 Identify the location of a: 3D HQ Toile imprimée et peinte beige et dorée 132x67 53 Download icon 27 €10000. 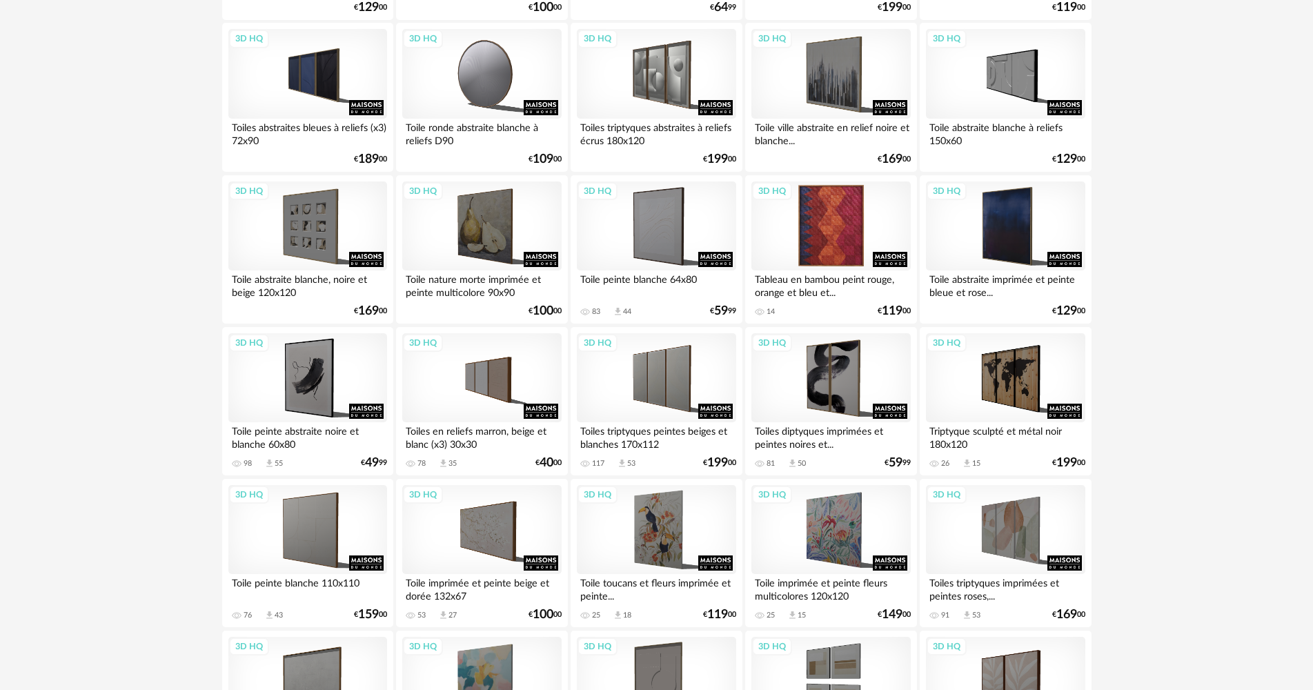
(482, 554).